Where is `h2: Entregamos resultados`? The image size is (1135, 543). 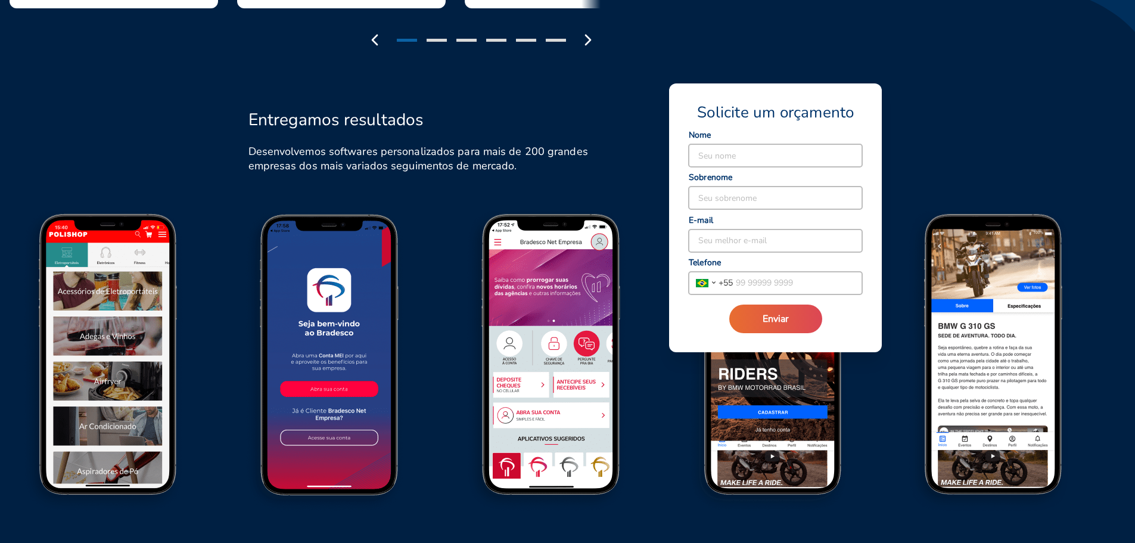 h2: Entregamos resultados is located at coordinates (336, 120).